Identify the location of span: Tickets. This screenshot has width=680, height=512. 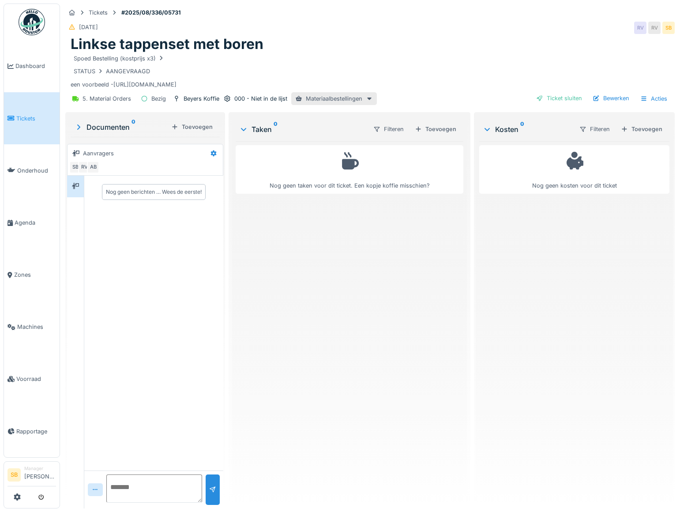
(36, 118).